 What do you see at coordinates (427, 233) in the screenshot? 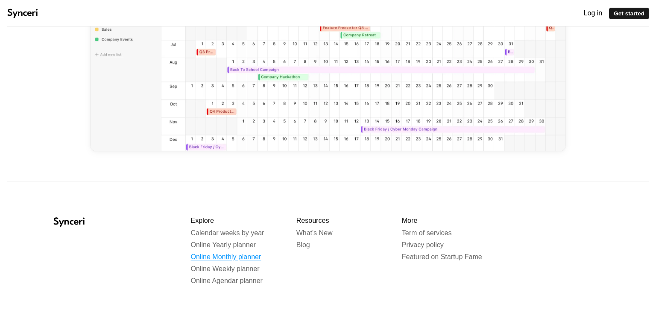
I see `a: Term of services` at bounding box center [427, 233].